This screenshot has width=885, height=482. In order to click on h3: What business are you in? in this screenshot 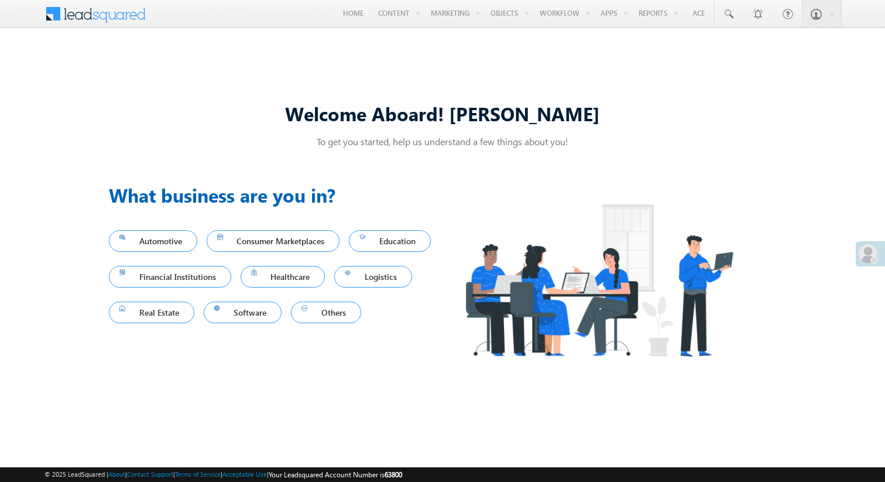, I will do `click(276, 195)`.